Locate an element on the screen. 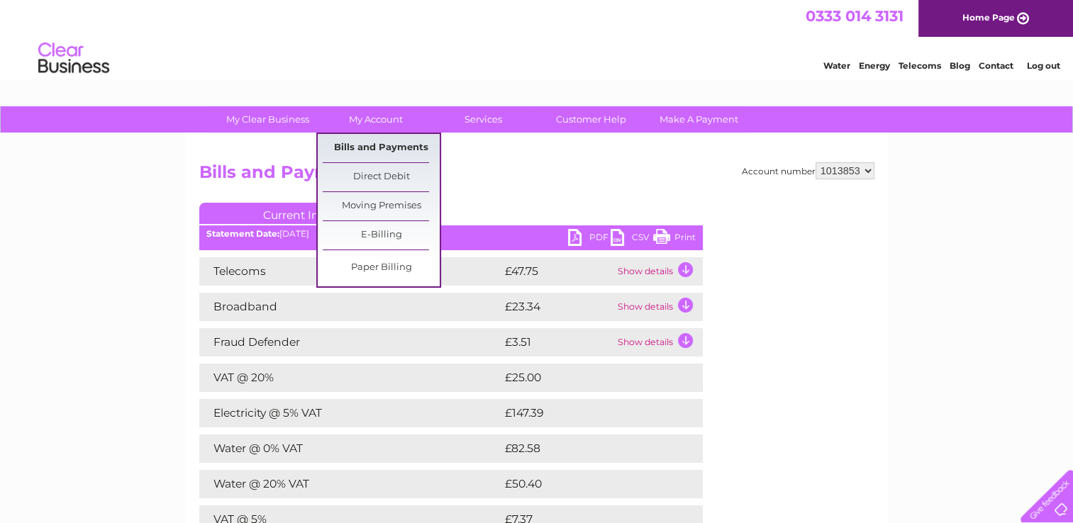  td: £50.40 is located at coordinates (588, 484).